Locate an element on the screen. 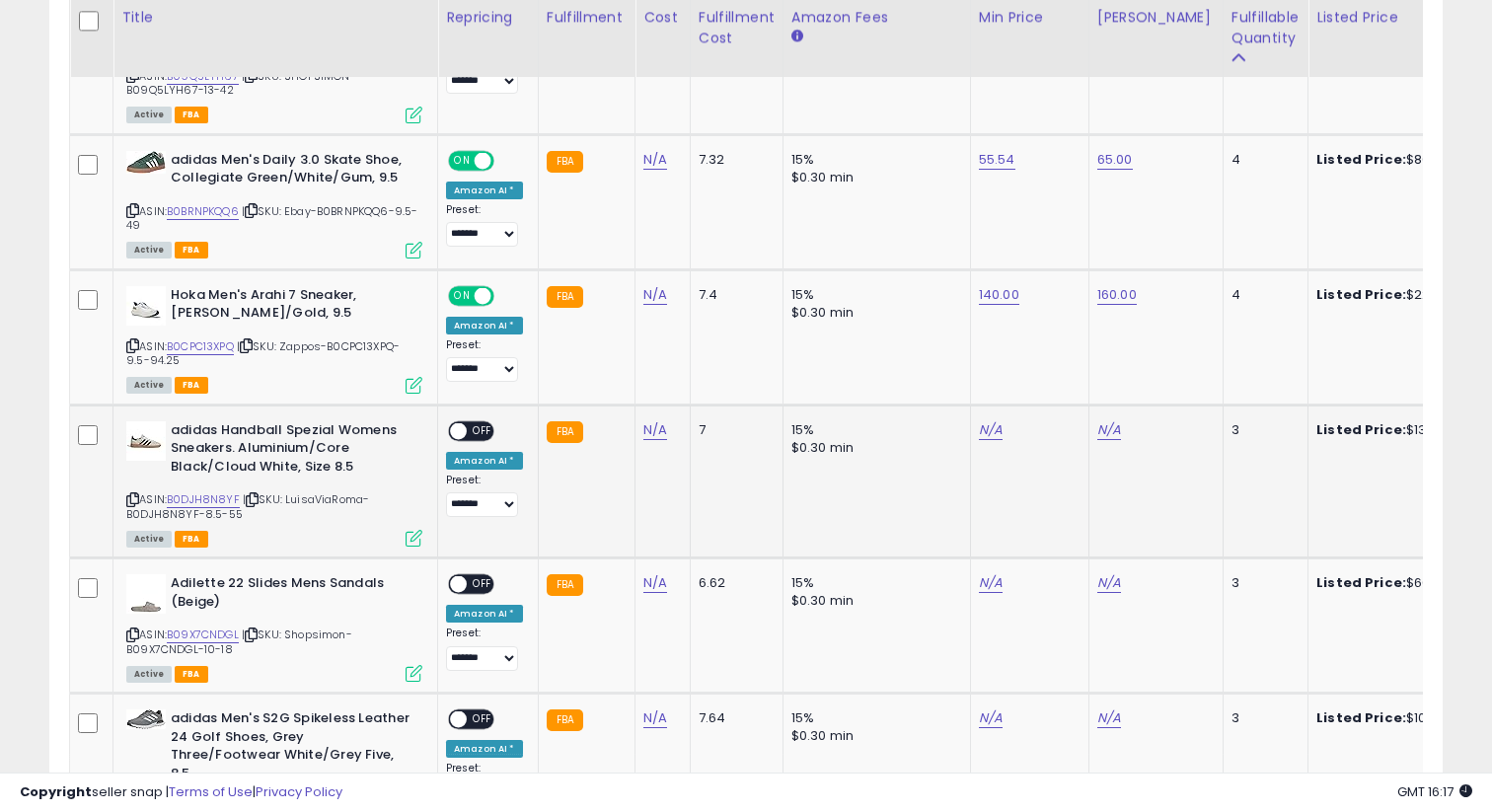 The height and width of the screenshot is (812, 1492). div: $100.00 is located at coordinates (1398, 718).